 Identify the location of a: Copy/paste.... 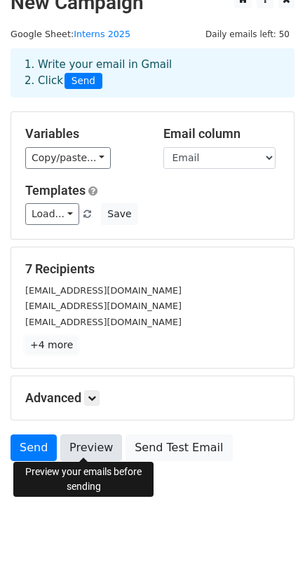
(68, 158).